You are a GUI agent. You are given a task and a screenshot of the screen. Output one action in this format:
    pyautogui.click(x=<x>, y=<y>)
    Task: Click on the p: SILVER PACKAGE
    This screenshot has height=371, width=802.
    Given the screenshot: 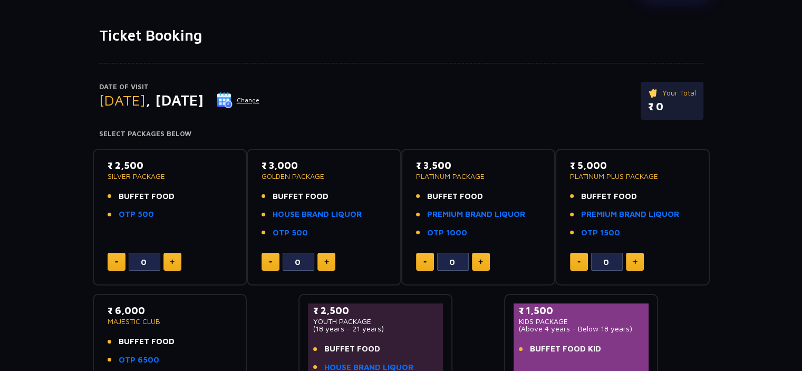 What is the action you would take?
    pyautogui.click(x=170, y=176)
    